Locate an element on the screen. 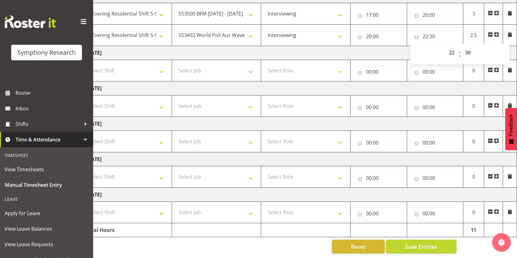 The image size is (517, 258). a: View Leave Balances is located at coordinates (47, 229).